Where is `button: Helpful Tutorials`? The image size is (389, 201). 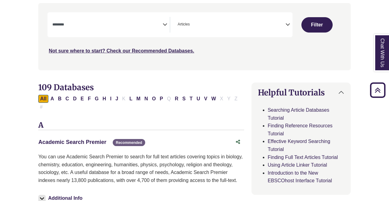 button: Helpful Tutorials is located at coordinates (301, 92).